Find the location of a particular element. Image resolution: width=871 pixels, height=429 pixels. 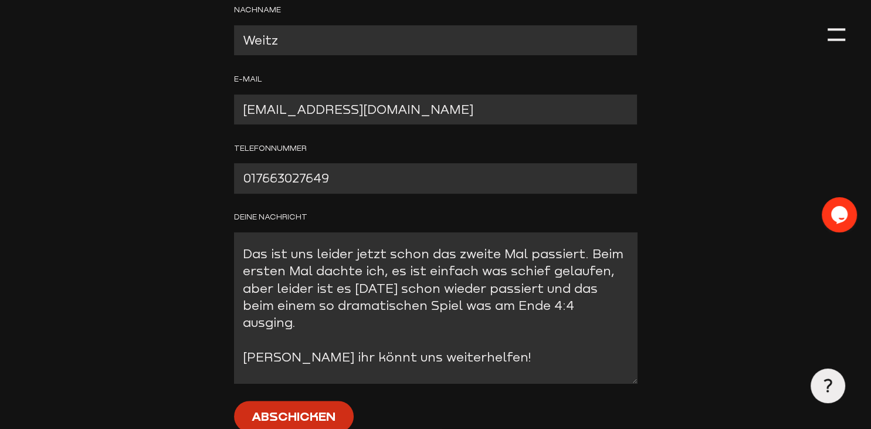

label: Telefonnummer is located at coordinates (435, 148).